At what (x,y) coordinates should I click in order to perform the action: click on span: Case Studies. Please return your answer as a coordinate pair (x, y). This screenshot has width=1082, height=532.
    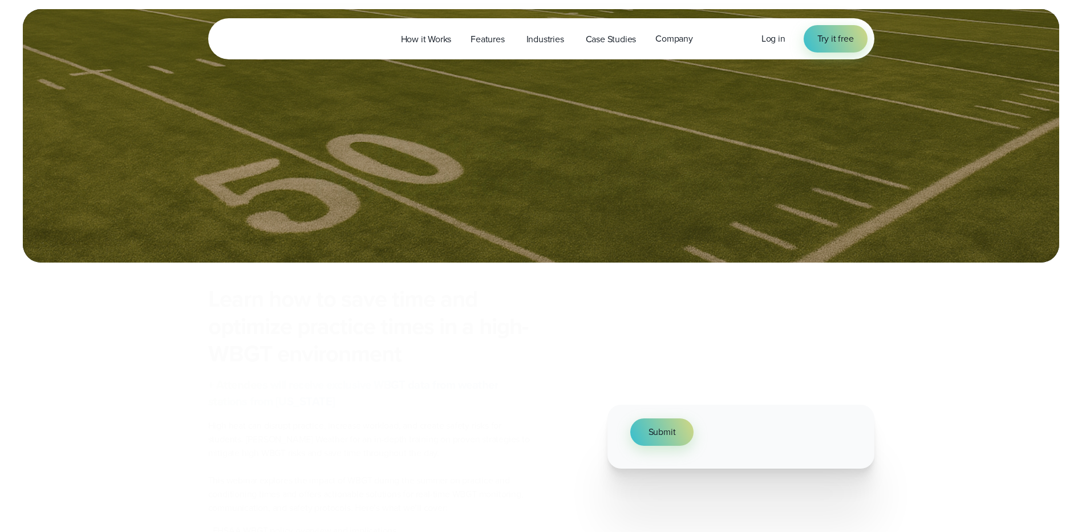
    Looking at the image, I should click on (611, 39).